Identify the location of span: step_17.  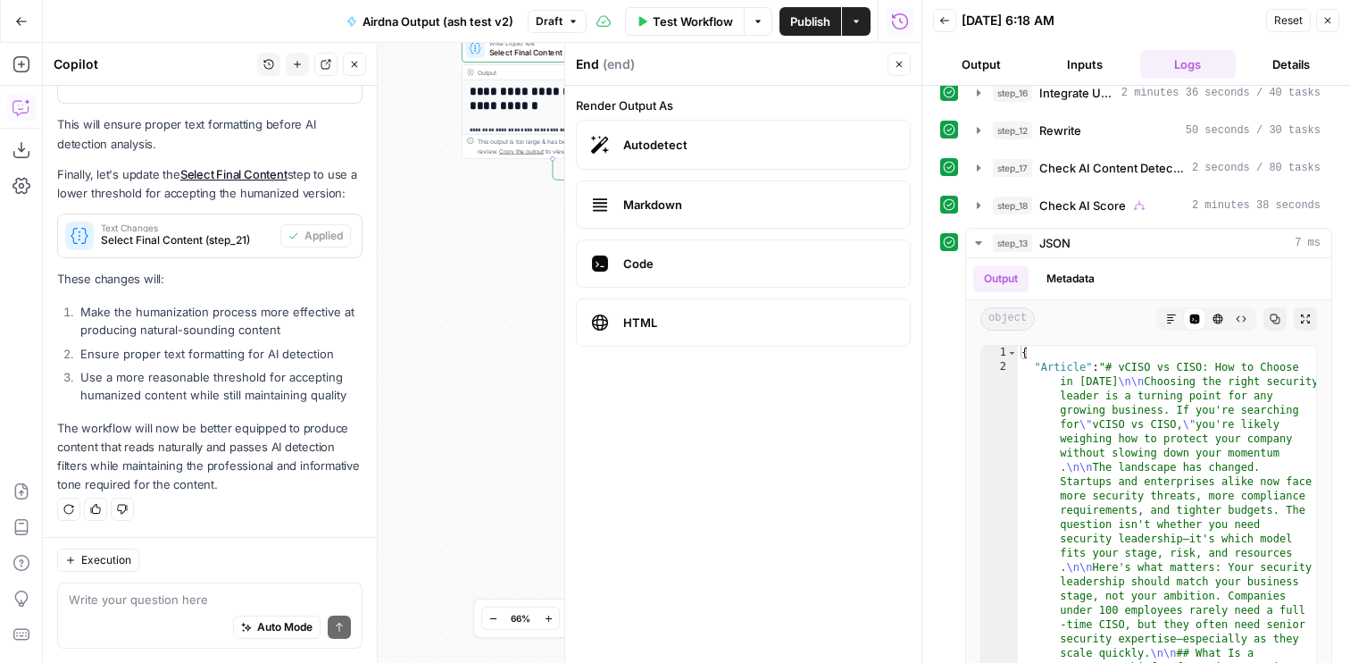
(1013, 168).